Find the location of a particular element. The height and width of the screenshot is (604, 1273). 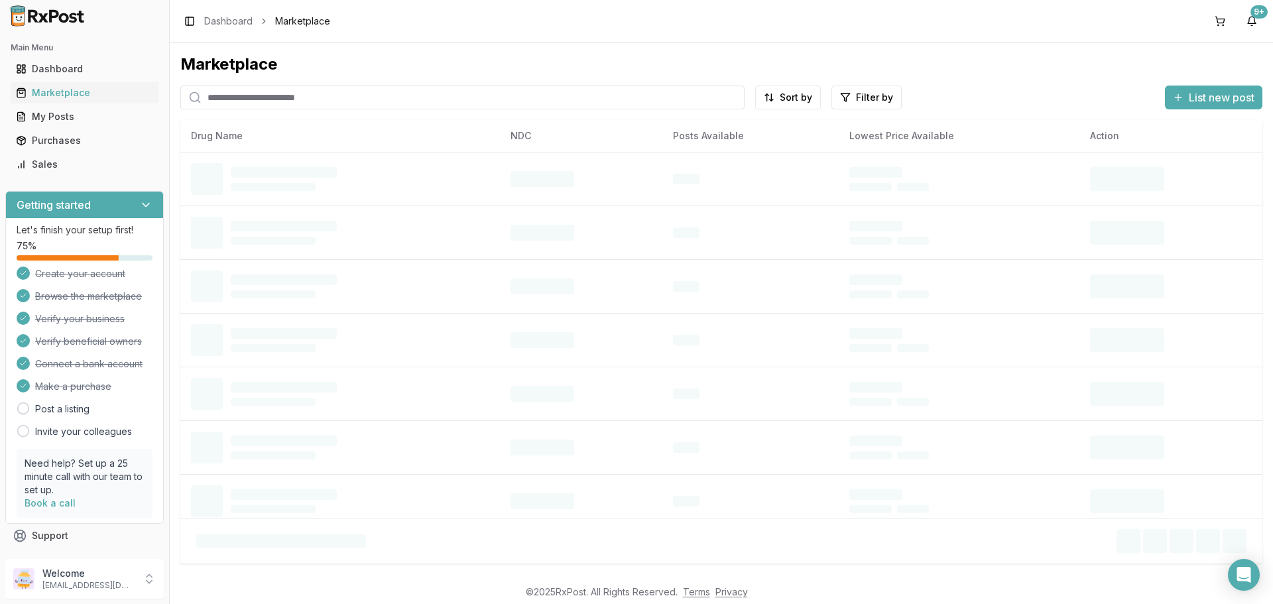

p: Need help? Set up a 25 minute call with our team to set up. is located at coordinates (84, 477).